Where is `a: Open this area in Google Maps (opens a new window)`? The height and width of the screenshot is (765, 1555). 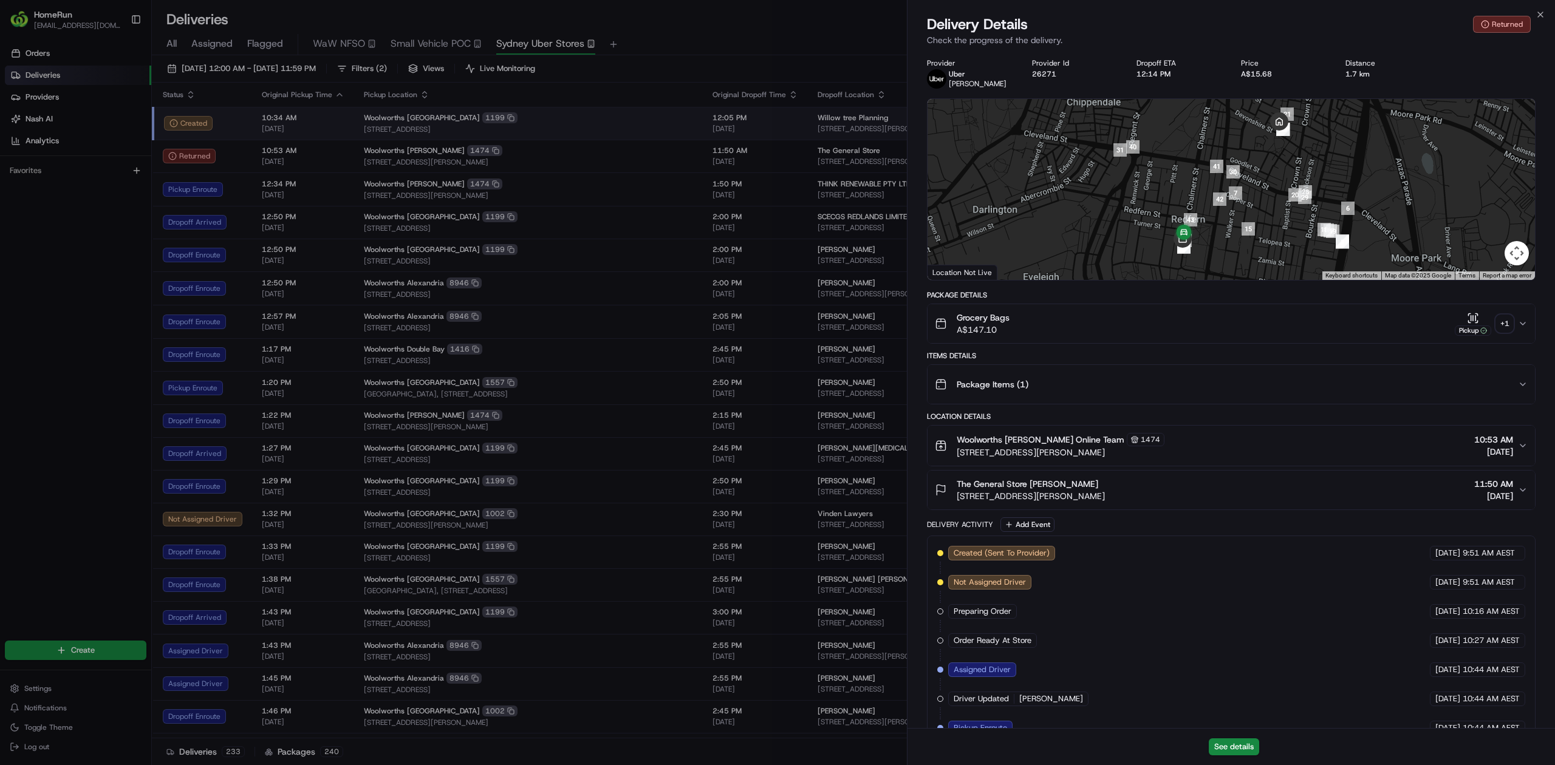
a: Open this area in Google Maps (opens a new window) is located at coordinates (950, 272).